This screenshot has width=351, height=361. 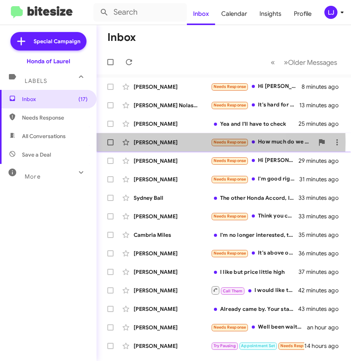 What do you see at coordinates (172, 235) in the screenshot?
I see `div: Cambria Miles` at bounding box center [172, 235].